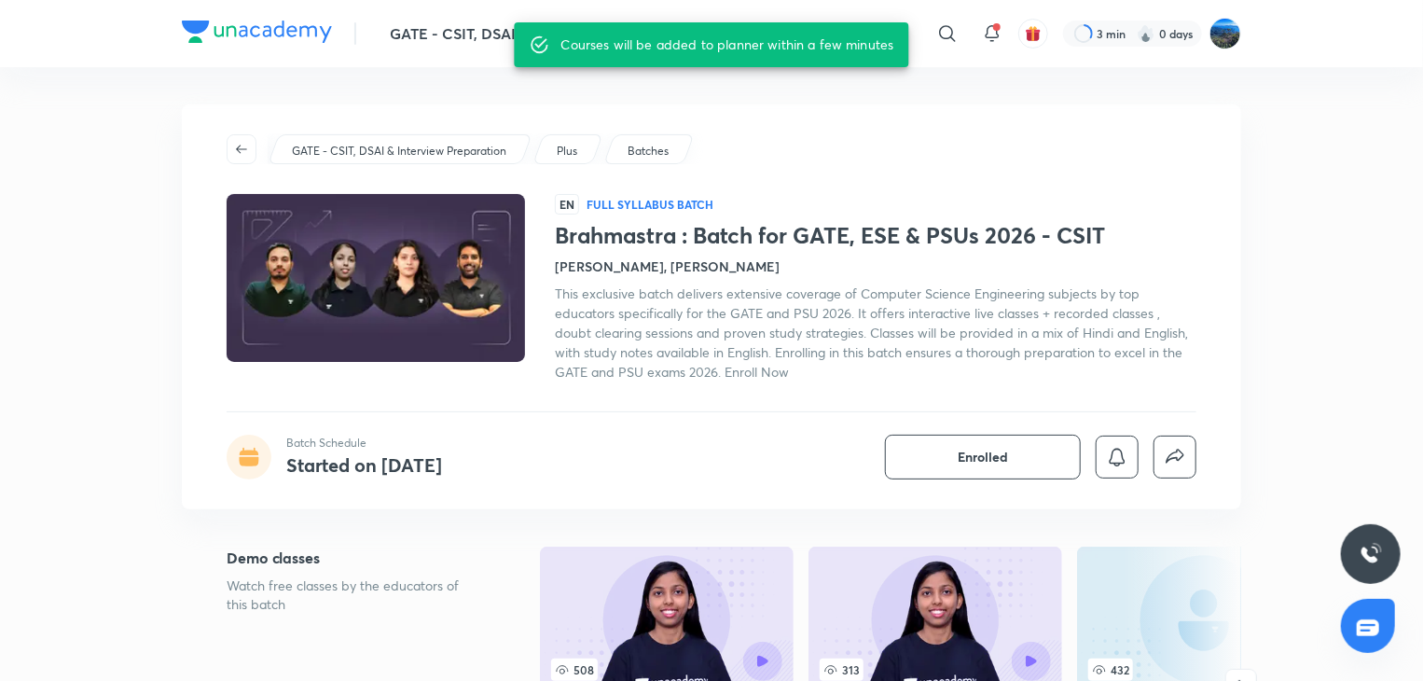 Image resolution: width=1423 pixels, height=681 pixels. Describe the element at coordinates (1226, 34) in the screenshot. I see `img: Karthik Koduri` at that location.